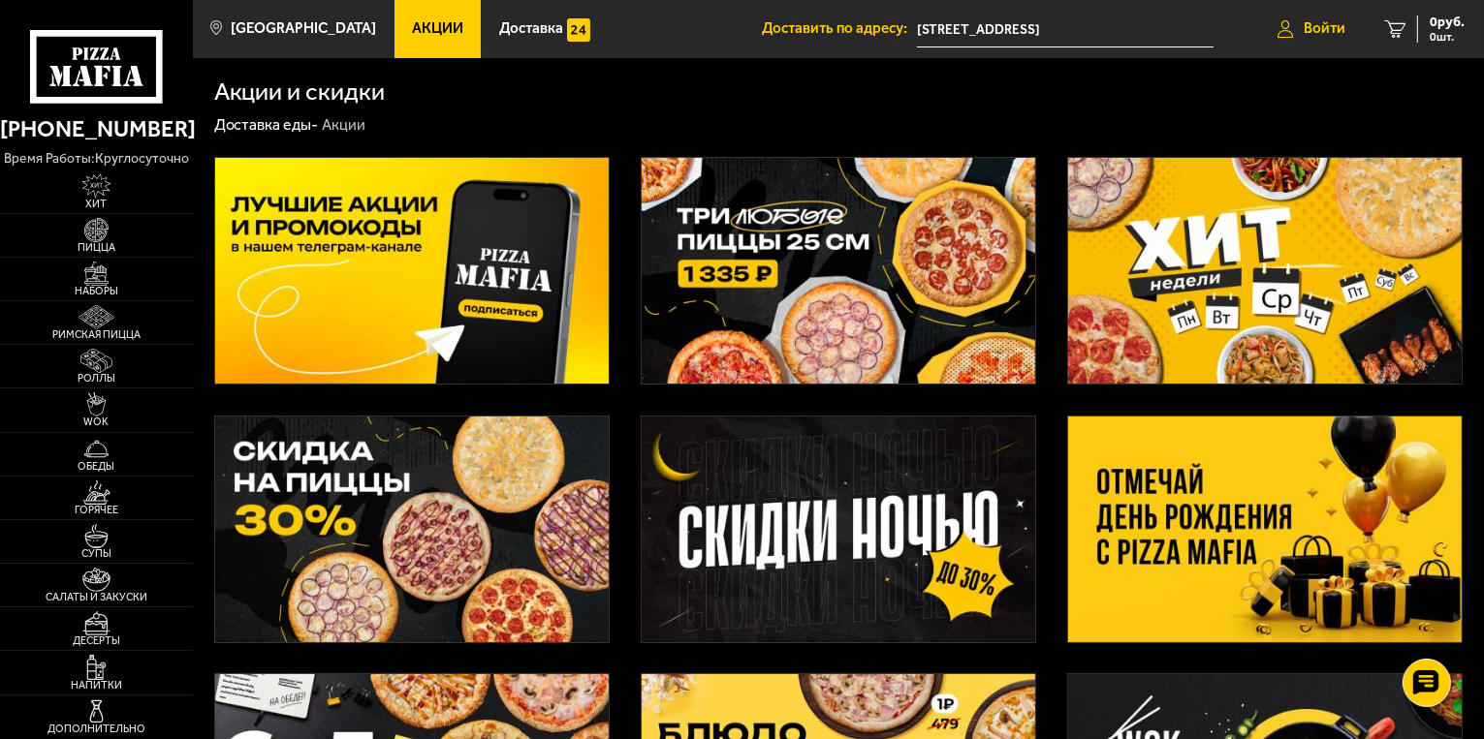 This screenshot has height=739, width=1484. What do you see at coordinates (1447, 22) in the screenshot?
I see `span: 0 руб.` at bounding box center [1447, 22].